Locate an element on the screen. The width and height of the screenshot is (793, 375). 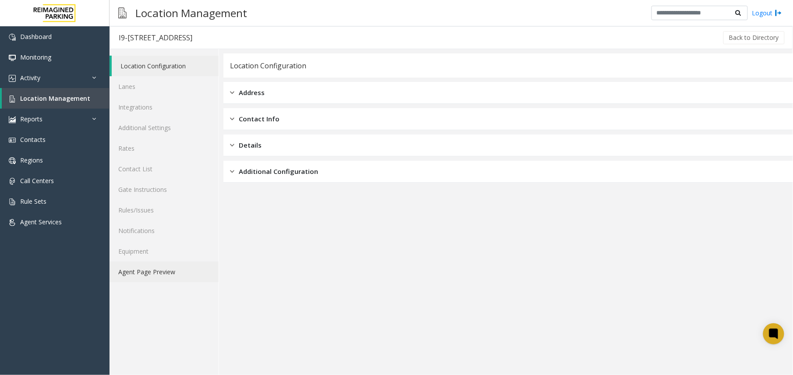
span: Contact Info is located at coordinates (259, 119).